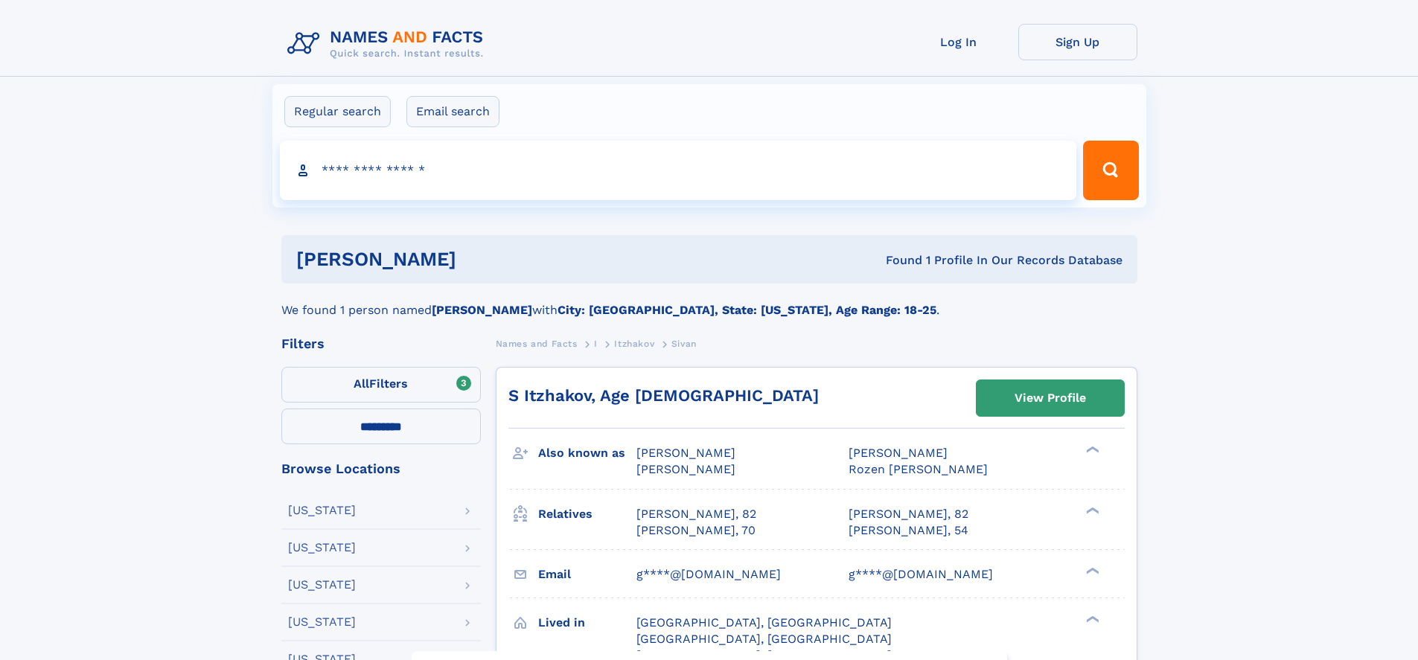 The width and height of the screenshot is (1418, 660). Describe the element at coordinates (1111, 170) in the screenshot. I see `button: Search Button` at that location.